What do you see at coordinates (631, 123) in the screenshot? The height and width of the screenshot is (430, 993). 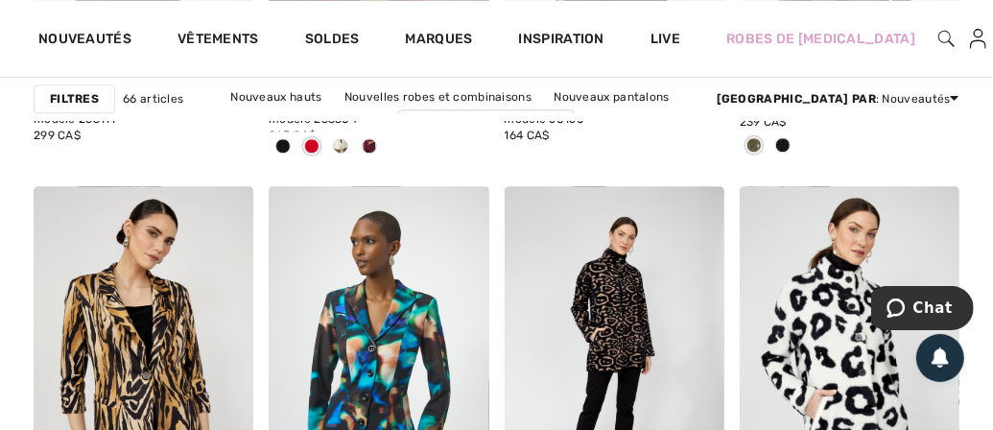 I see `a: Nouvelles jupes` at bounding box center [631, 123].